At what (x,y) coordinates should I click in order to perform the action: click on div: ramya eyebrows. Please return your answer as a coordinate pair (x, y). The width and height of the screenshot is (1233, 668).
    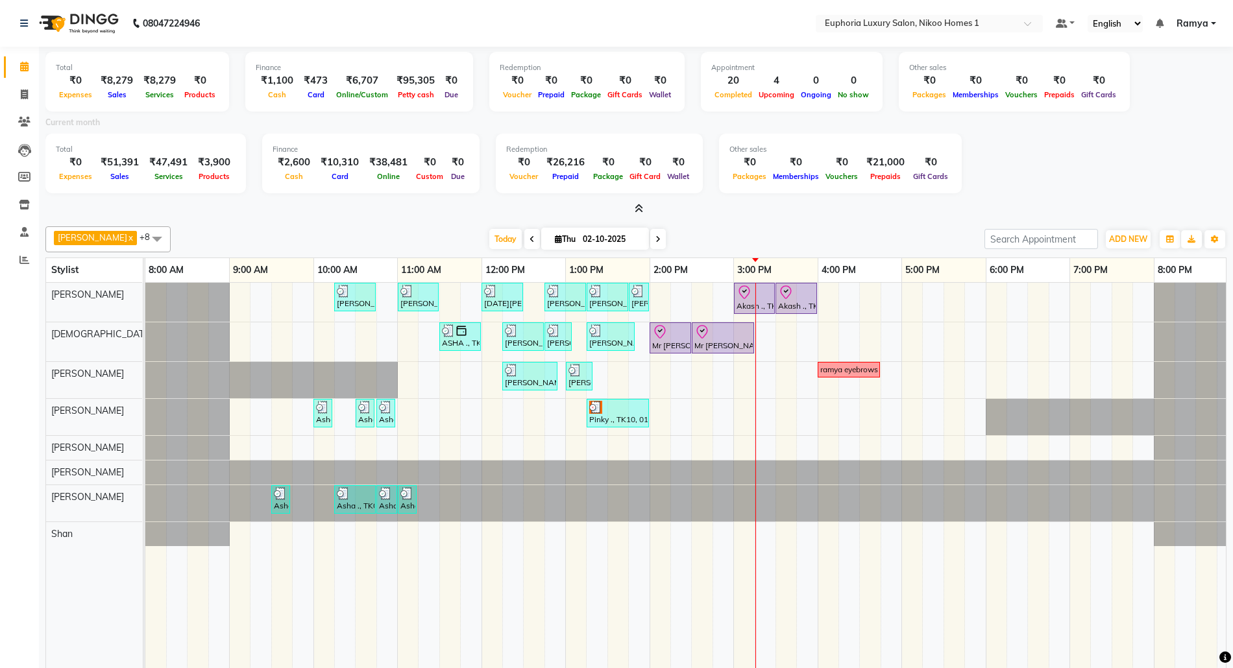
    Looking at the image, I should click on (849, 370).